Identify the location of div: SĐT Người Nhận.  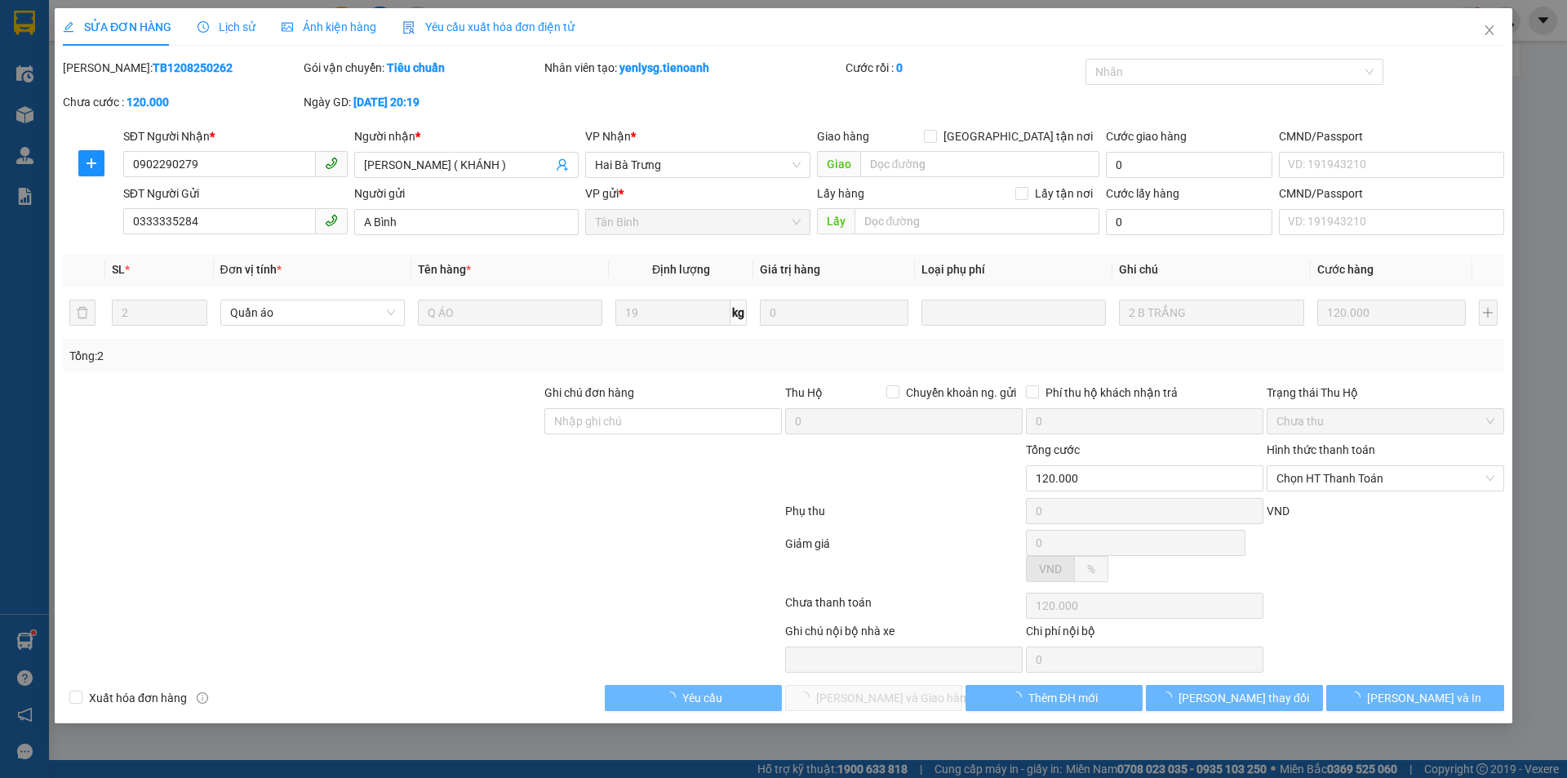
(235, 136).